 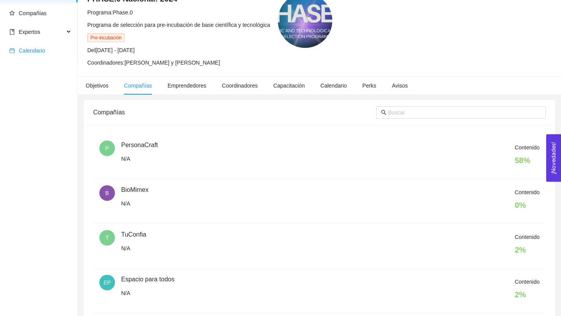 I want to click on span: Programa: Phase.0, so click(x=110, y=12).